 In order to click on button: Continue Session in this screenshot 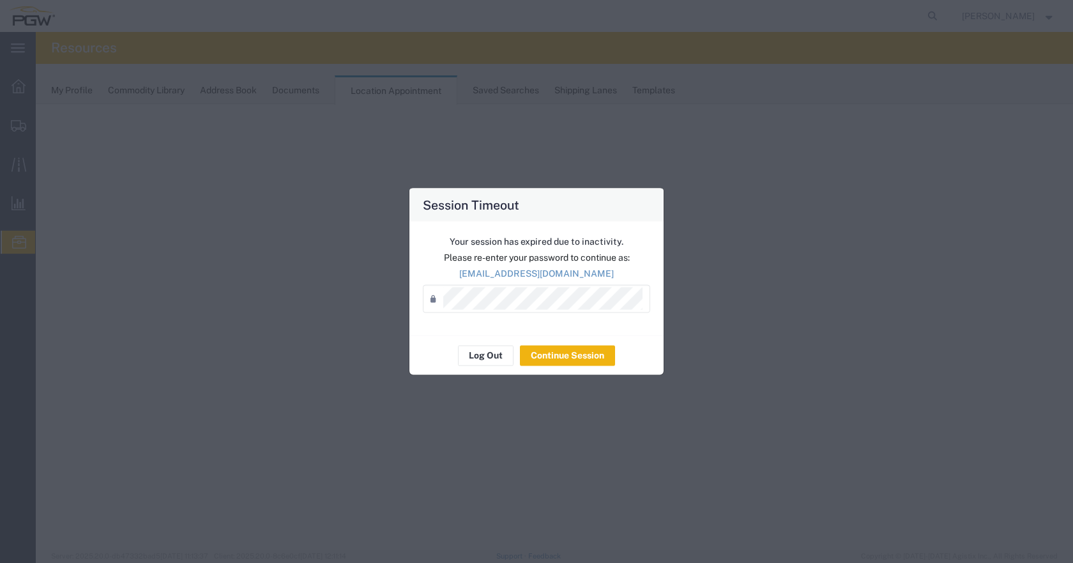, I will do `click(567, 355)`.